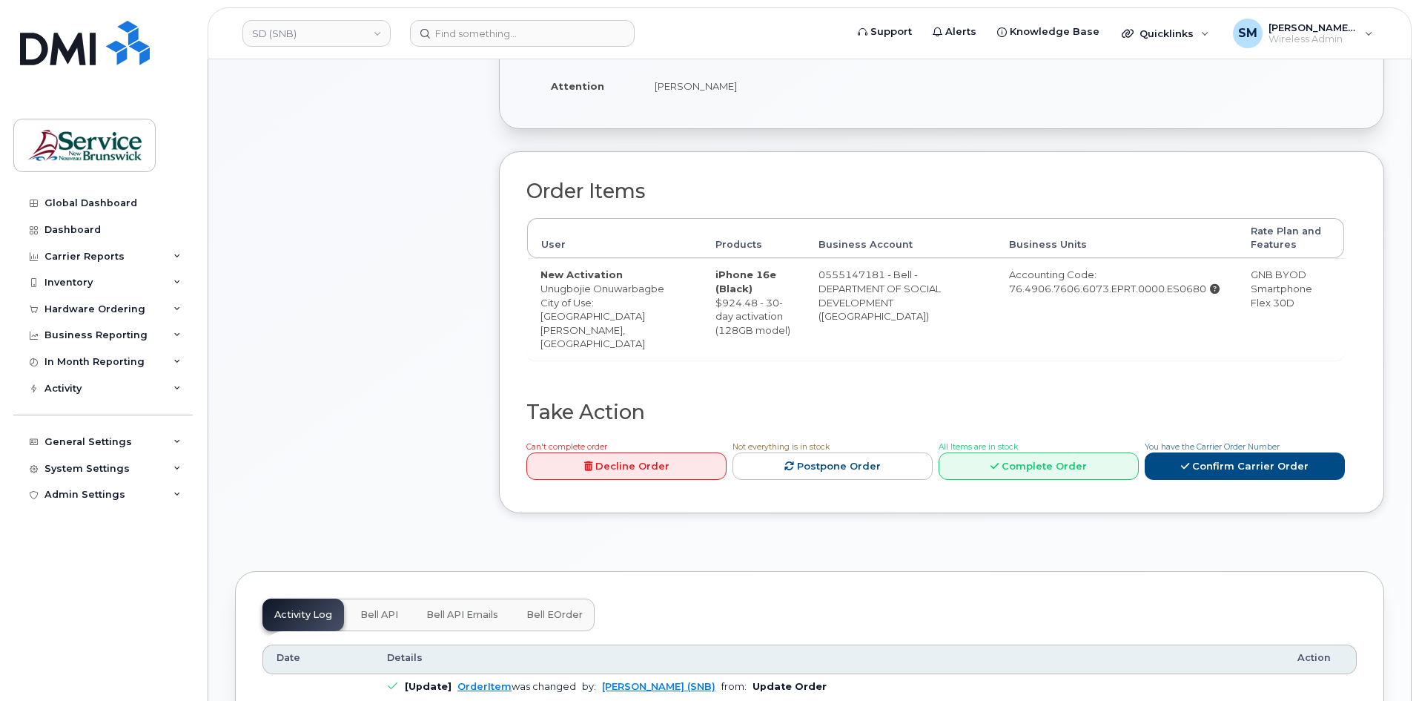  Describe the element at coordinates (517, 686) in the screenshot. I see `div: was changed` at that location.